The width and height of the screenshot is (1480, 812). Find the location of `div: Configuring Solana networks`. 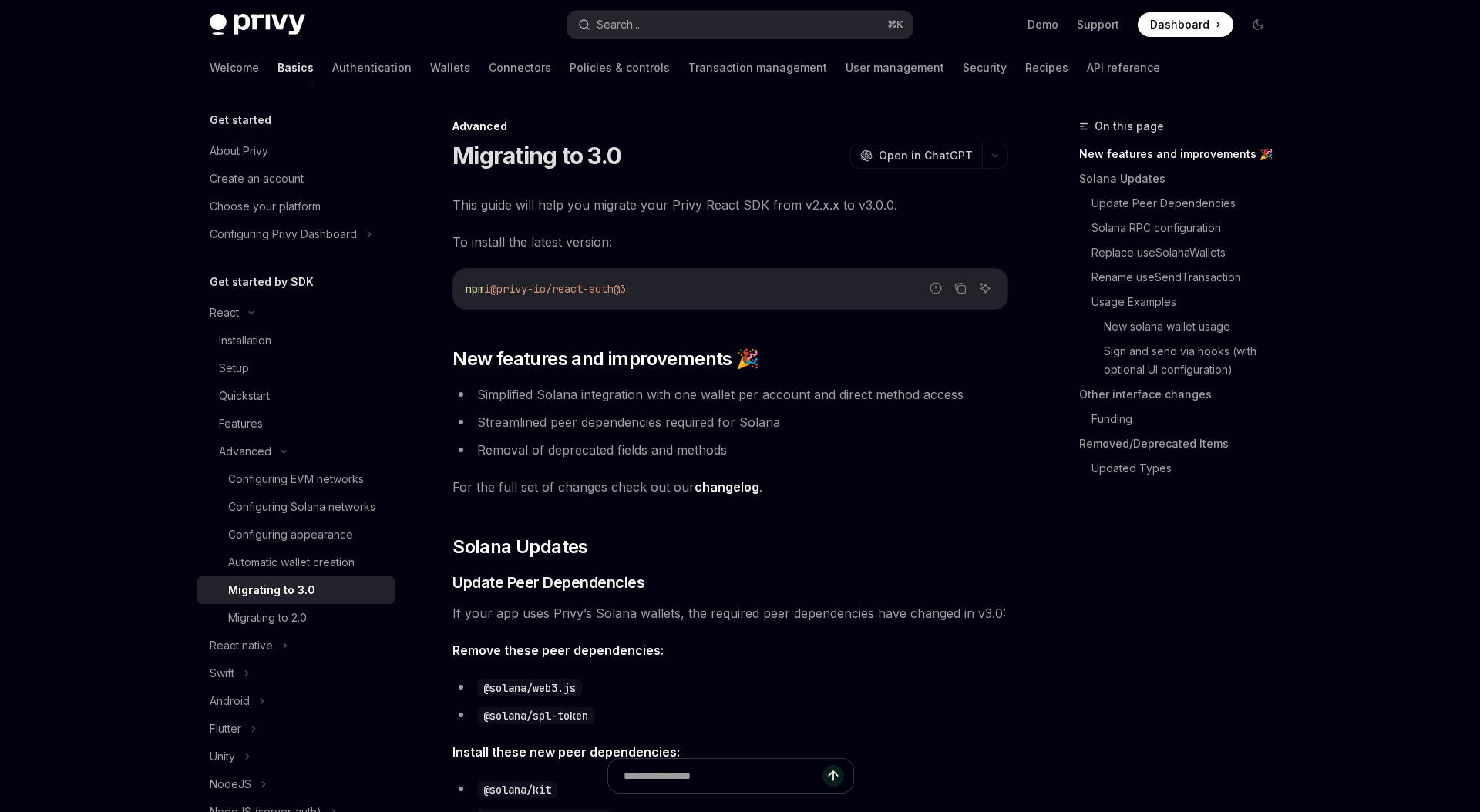

div: Configuring Solana networks is located at coordinates (302, 507).